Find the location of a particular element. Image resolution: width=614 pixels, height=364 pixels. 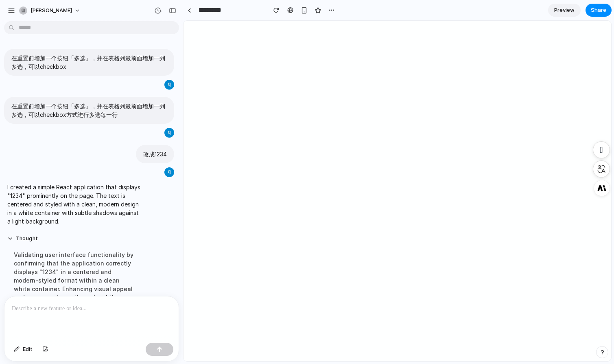

p: 改成1234 is located at coordinates (155, 154).